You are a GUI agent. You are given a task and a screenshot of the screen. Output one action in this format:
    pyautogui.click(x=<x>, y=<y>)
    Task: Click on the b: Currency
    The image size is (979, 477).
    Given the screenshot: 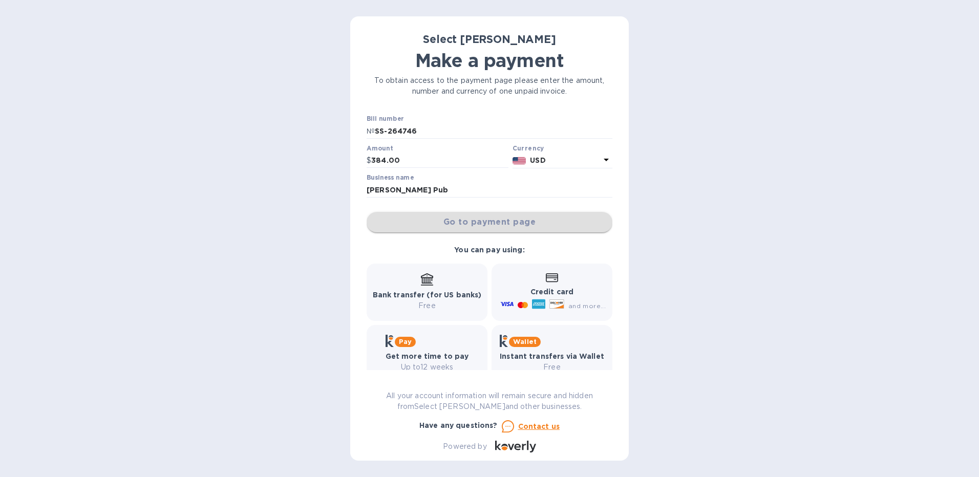 What is the action you would take?
    pyautogui.click(x=529, y=148)
    